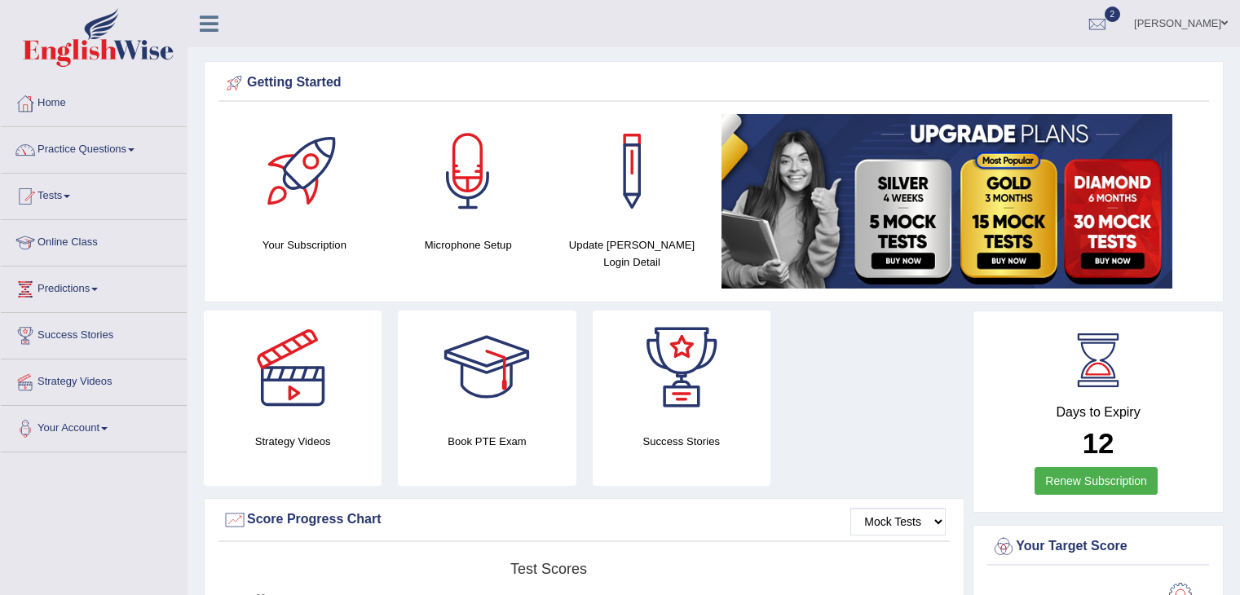 The height and width of the screenshot is (595, 1240). Describe the element at coordinates (1112, 14) in the screenshot. I see `span: 2` at that location.